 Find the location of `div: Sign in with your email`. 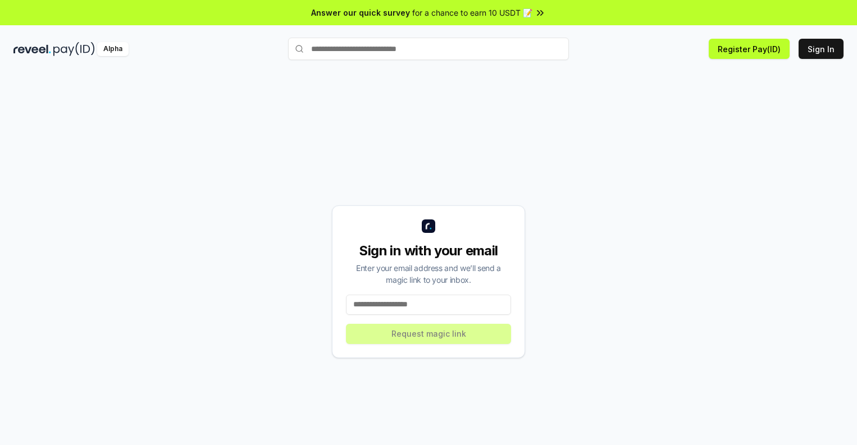

div: Sign in with your email is located at coordinates (429, 251).